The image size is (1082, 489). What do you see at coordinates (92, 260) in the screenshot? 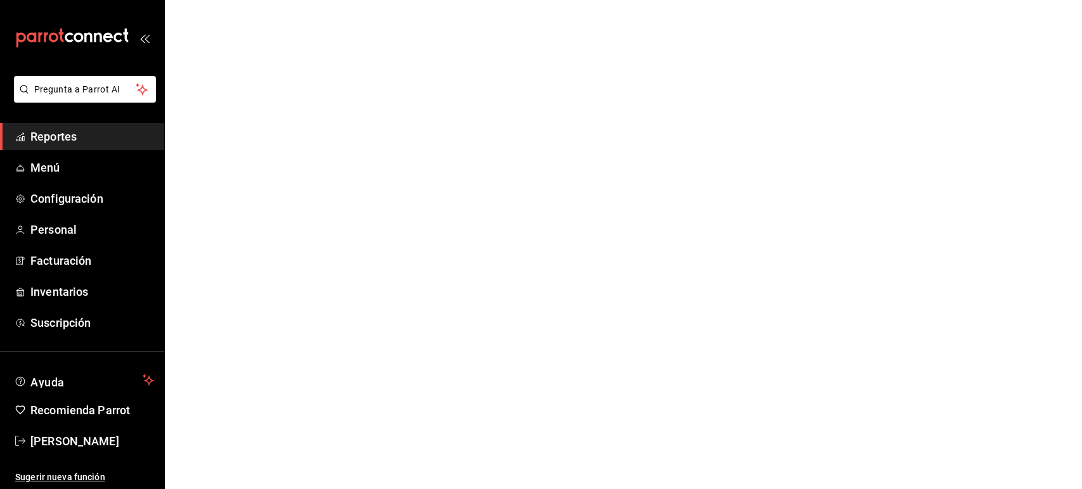
I see `span: Facturación` at bounding box center [92, 260].